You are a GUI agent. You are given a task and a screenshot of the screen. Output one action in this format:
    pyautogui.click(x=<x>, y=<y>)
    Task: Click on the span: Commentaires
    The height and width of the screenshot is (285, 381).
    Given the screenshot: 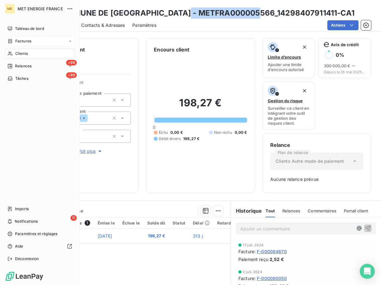 What is the action you would take?
    pyautogui.click(x=322, y=211)
    